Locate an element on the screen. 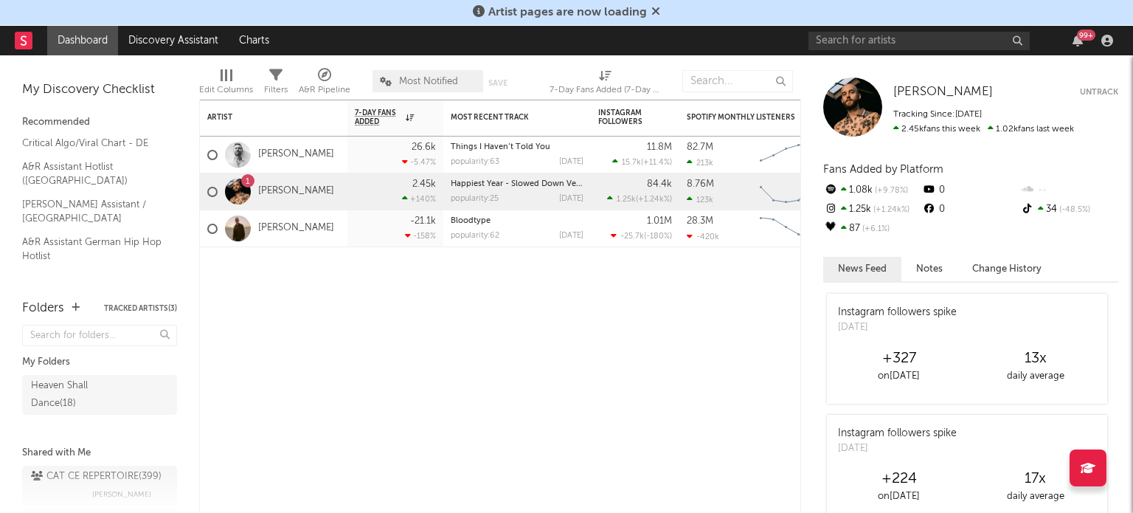 This screenshot has height=513, width=1133. a: Happiest Year - Slowed Down Version is located at coordinates (523, 184).